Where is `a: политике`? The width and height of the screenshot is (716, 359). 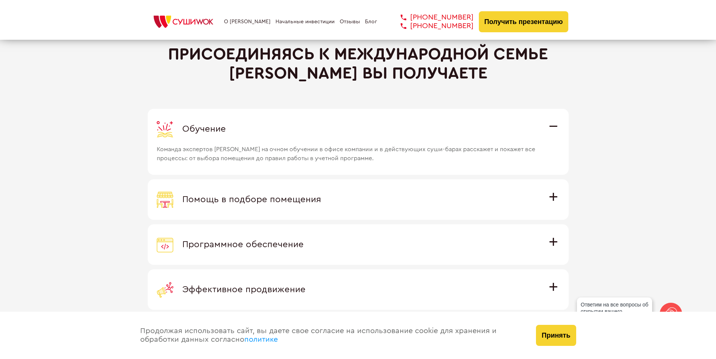 a: политике is located at coordinates (261, 340).